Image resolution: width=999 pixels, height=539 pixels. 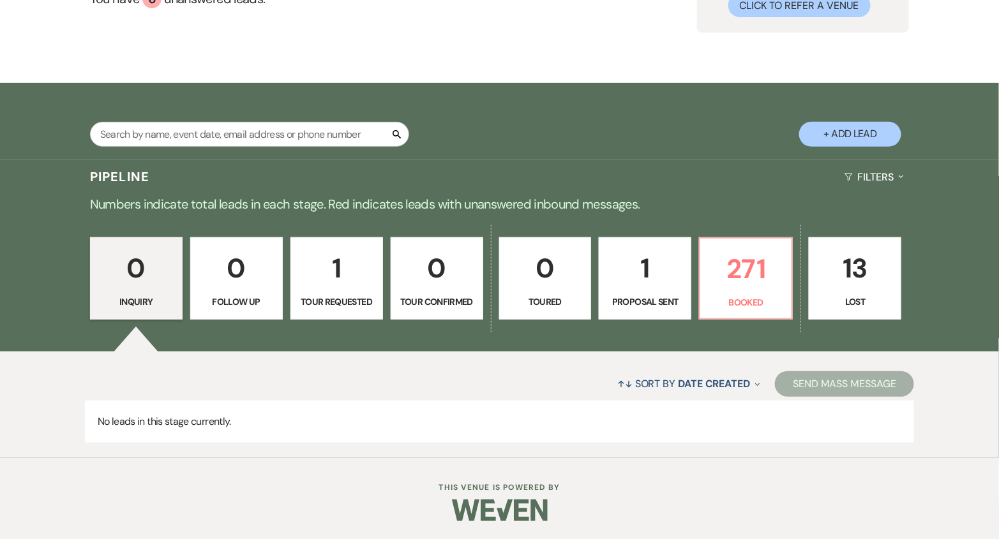 What do you see at coordinates (854, 268) in the screenshot?
I see `p: 13` at bounding box center [854, 268].